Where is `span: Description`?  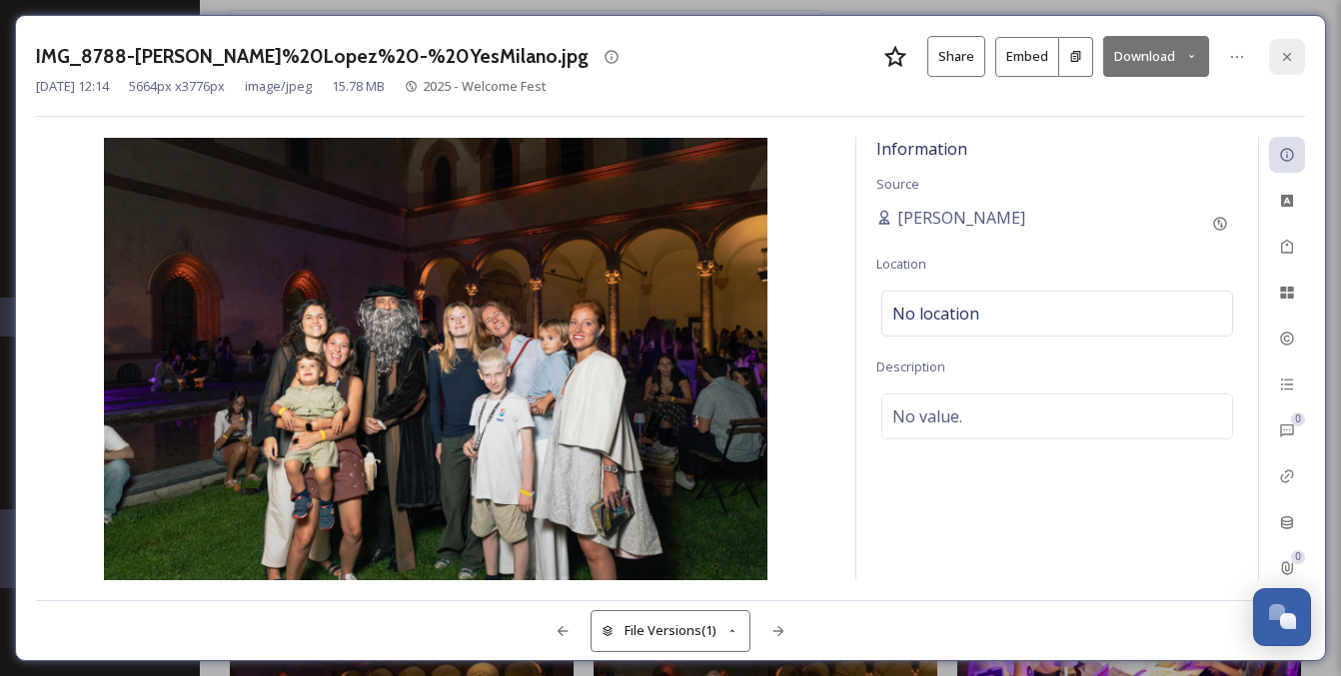
span: Description is located at coordinates (910, 367).